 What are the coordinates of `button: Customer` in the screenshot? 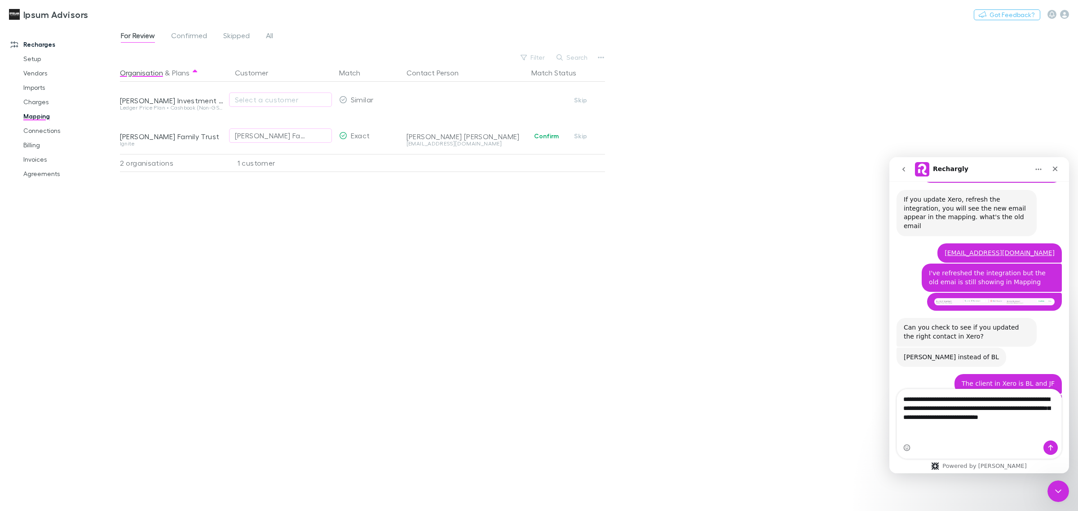 It's located at (257, 73).